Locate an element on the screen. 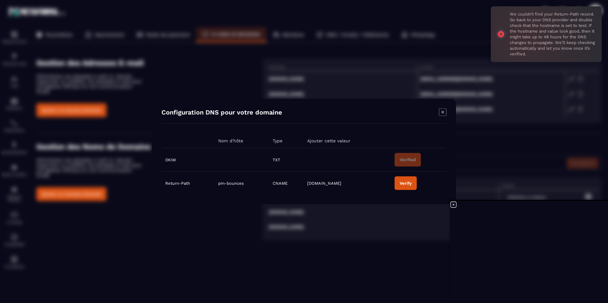 The height and width of the screenshot is (303, 608). td: Return-Path is located at coordinates (188, 183).